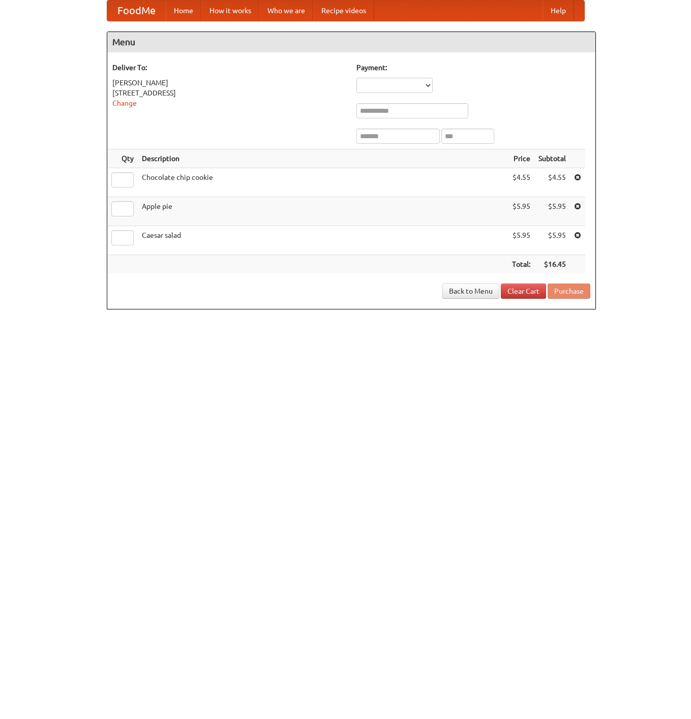  I want to click on th: Price, so click(521, 159).